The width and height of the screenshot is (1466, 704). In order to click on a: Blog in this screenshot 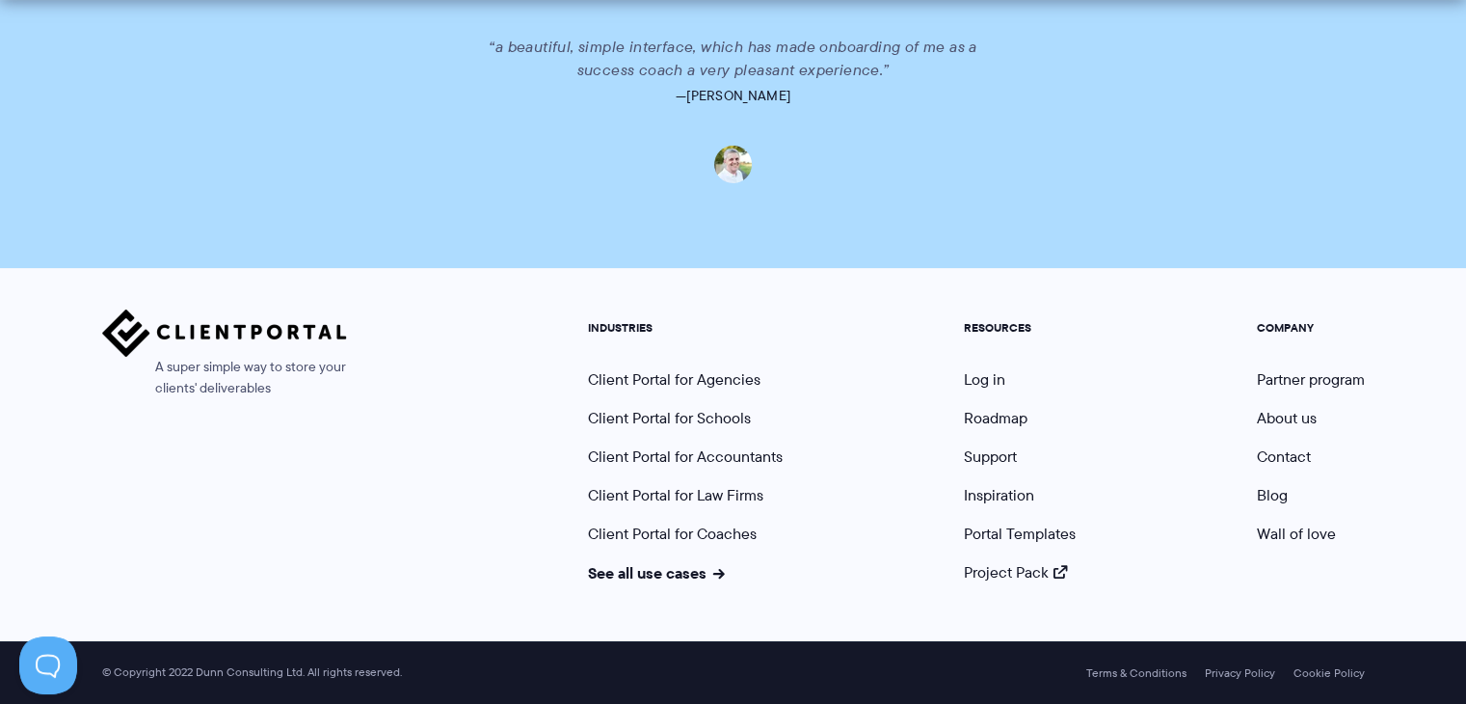, I will do `click(1272, 494)`.